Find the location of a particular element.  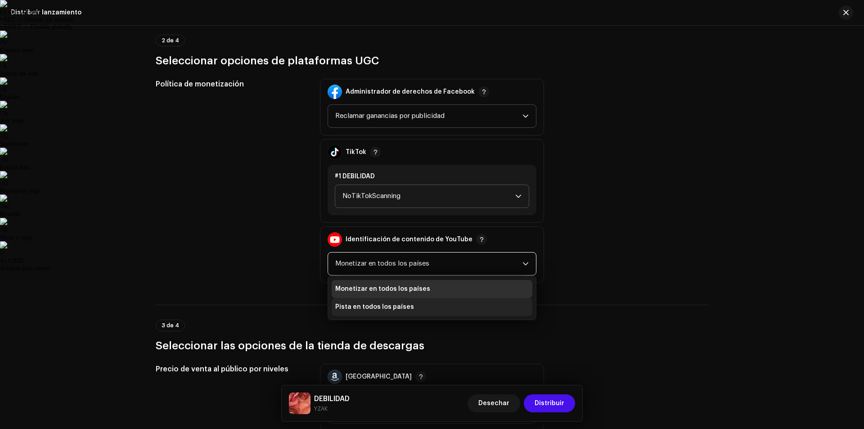

font: Seleccionar las opciones de la tienda de descargas is located at coordinates (290, 346).